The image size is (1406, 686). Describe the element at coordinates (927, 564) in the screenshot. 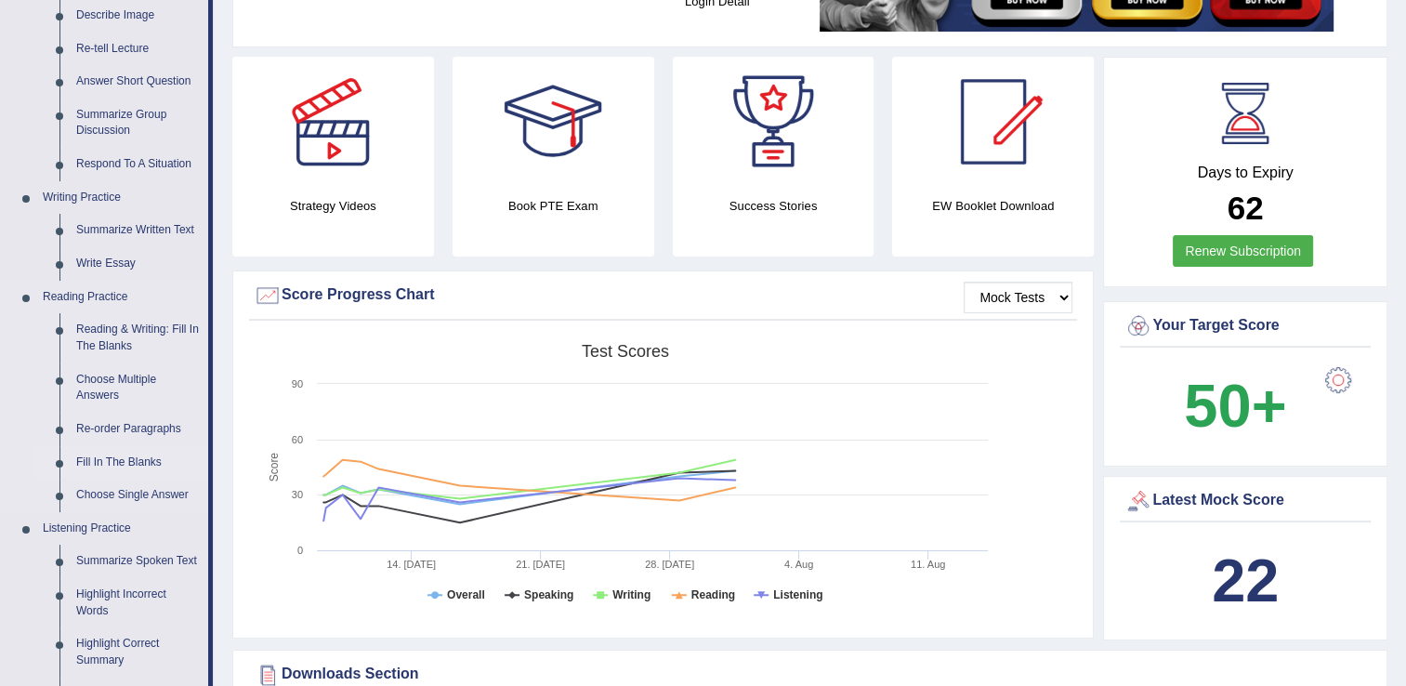

I see `tspan: 11. Aug` at that location.